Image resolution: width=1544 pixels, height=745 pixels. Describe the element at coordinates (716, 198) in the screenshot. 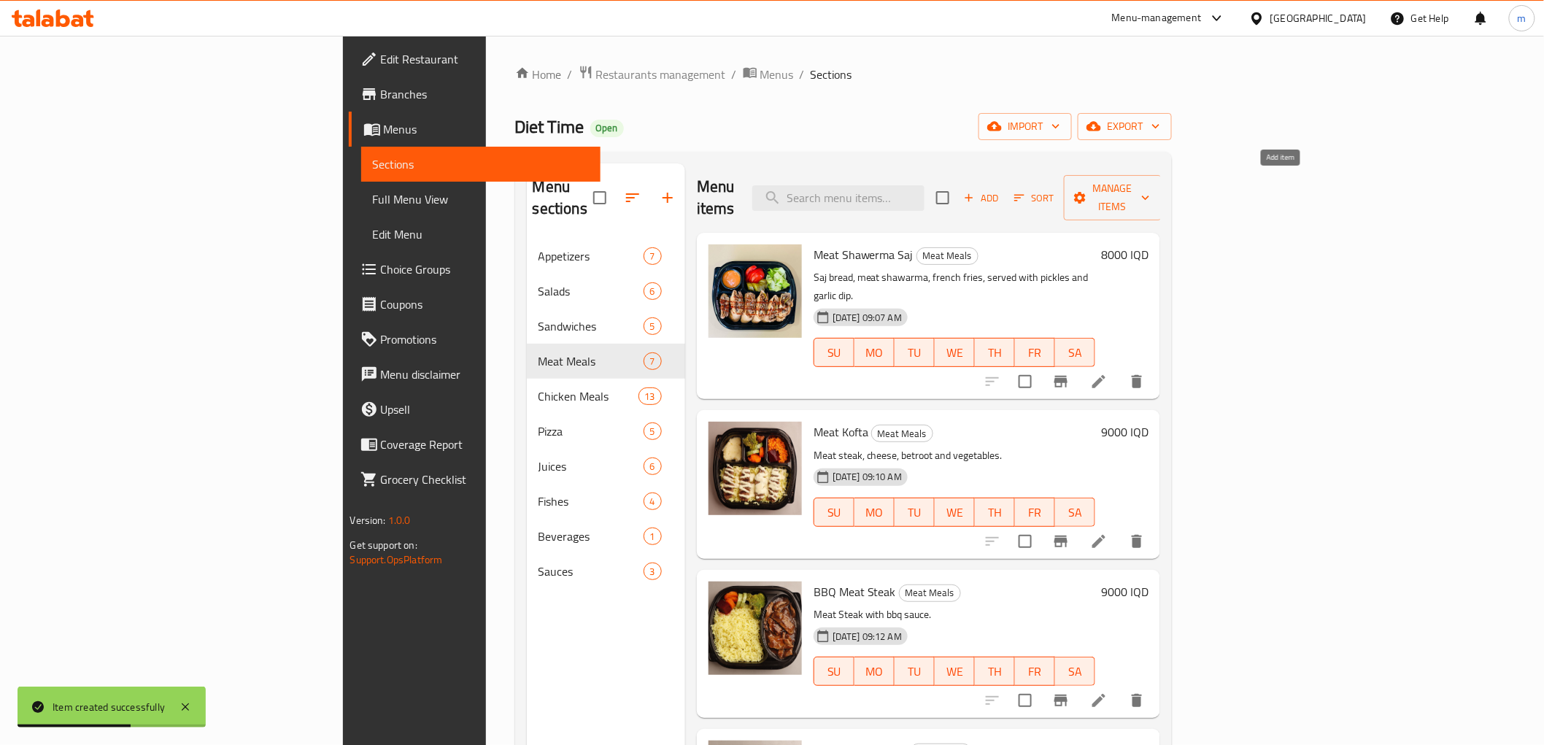

I see `h2: Menu items` at that location.